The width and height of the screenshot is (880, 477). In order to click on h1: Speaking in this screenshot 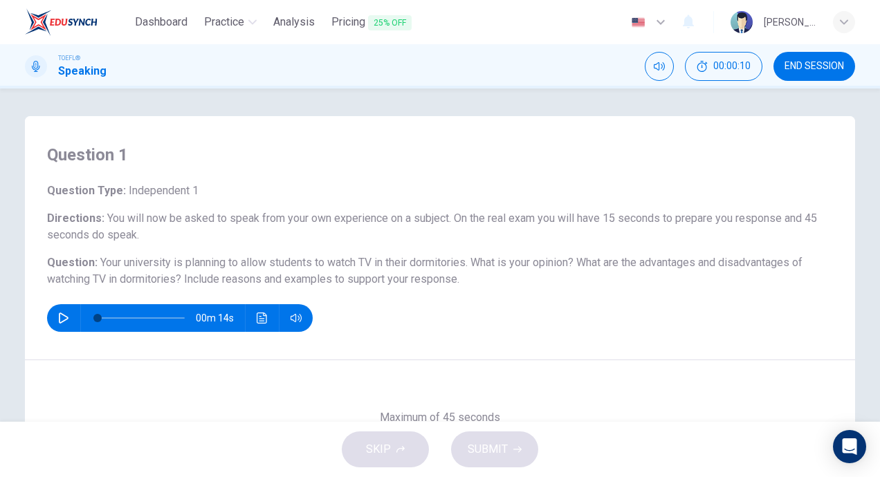, I will do `click(82, 71)`.